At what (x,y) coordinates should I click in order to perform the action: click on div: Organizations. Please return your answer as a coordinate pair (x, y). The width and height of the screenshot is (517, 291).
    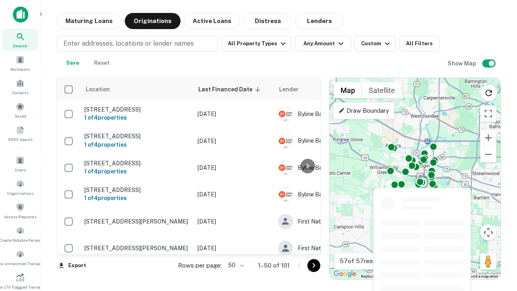
    Looking at the image, I should click on (20, 187).